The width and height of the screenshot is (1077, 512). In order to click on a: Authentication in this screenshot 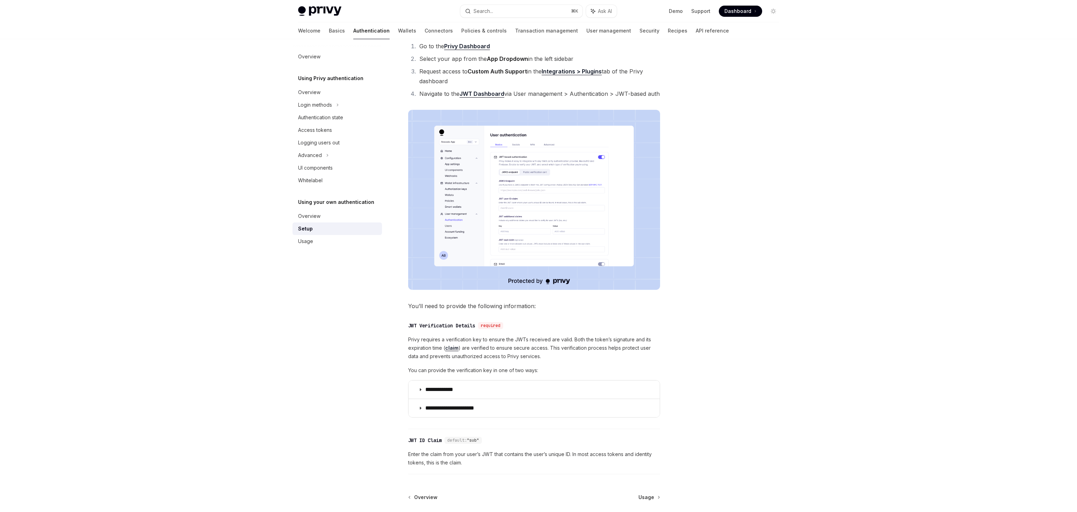, I will do `click(372, 31)`.